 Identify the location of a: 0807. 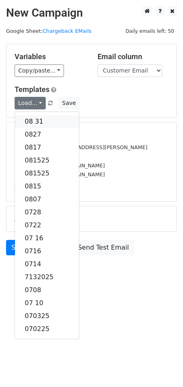
(47, 199).